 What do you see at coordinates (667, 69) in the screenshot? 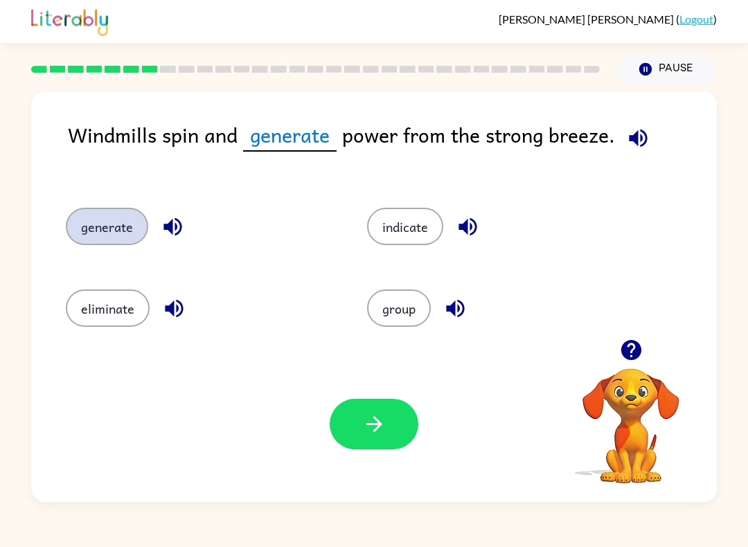
I see `button: Pause` at bounding box center [667, 69].